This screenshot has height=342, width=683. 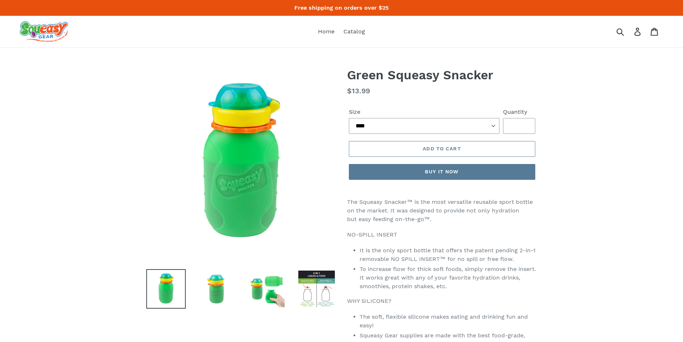 What do you see at coordinates (442, 149) in the screenshot?
I see `button: Add to cart` at bounding box center [442, 149].